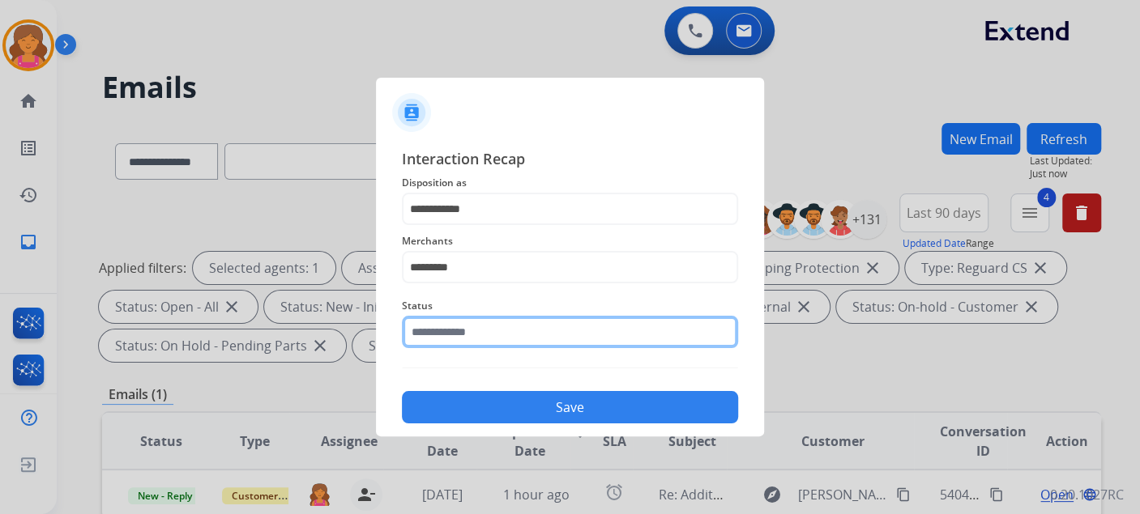 The height and width of the screenshot is (514, 1140). Describe the element at coordinates (569, 306) in the screenshot. I see `span: Status` at that location.